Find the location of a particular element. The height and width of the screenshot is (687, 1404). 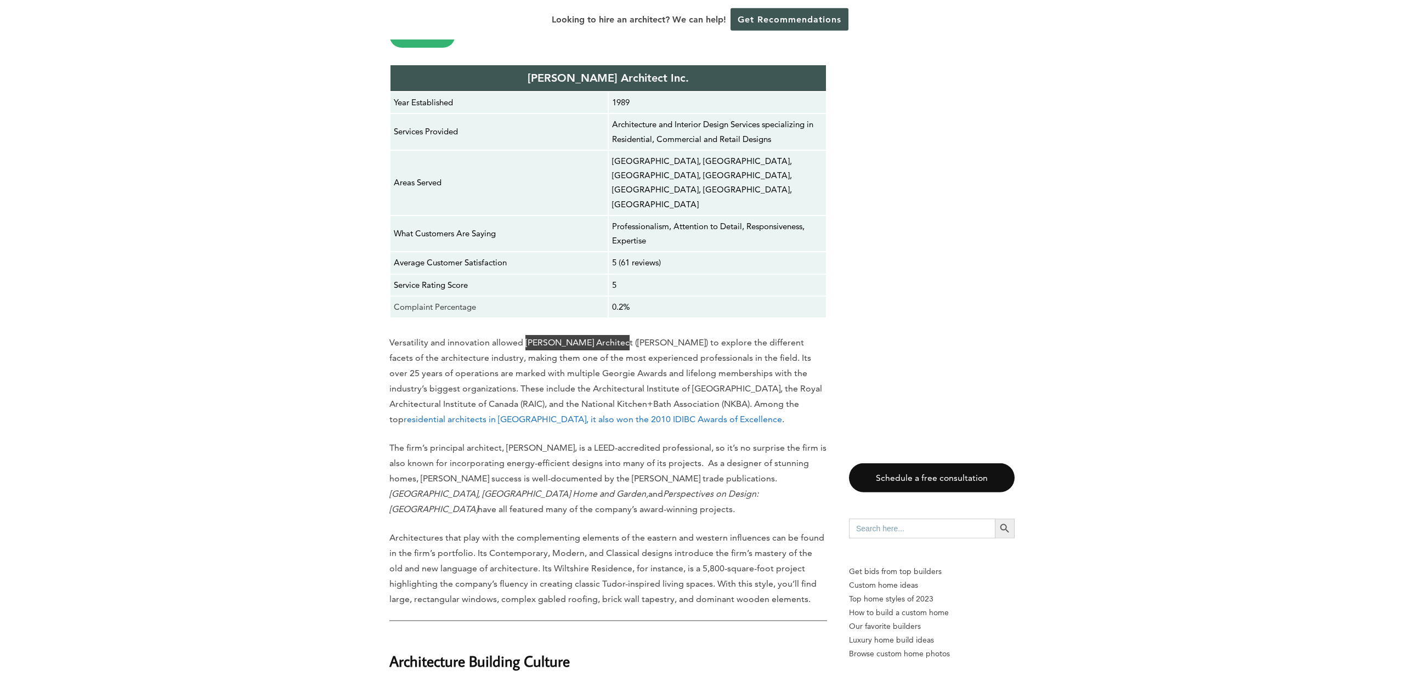

p: 1989 is located at coordinates (717, 103).